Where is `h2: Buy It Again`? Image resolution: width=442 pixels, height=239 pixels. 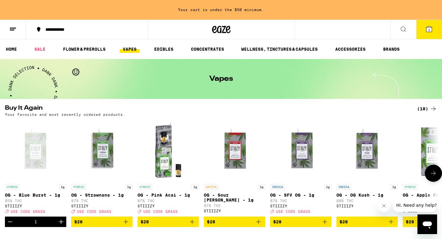 h2: Buy It Again is located at coordinates (206, 109).